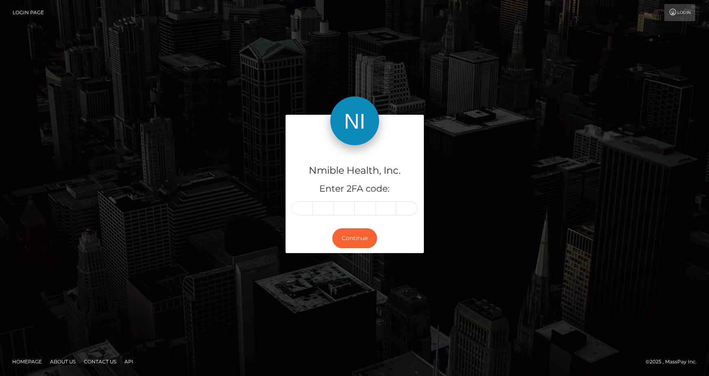 This screenshot has height=376, width=709. Describe the element at coordinates (355, 121) in the screenshot. I see `img: Nmible Health, Inc.` at that location.